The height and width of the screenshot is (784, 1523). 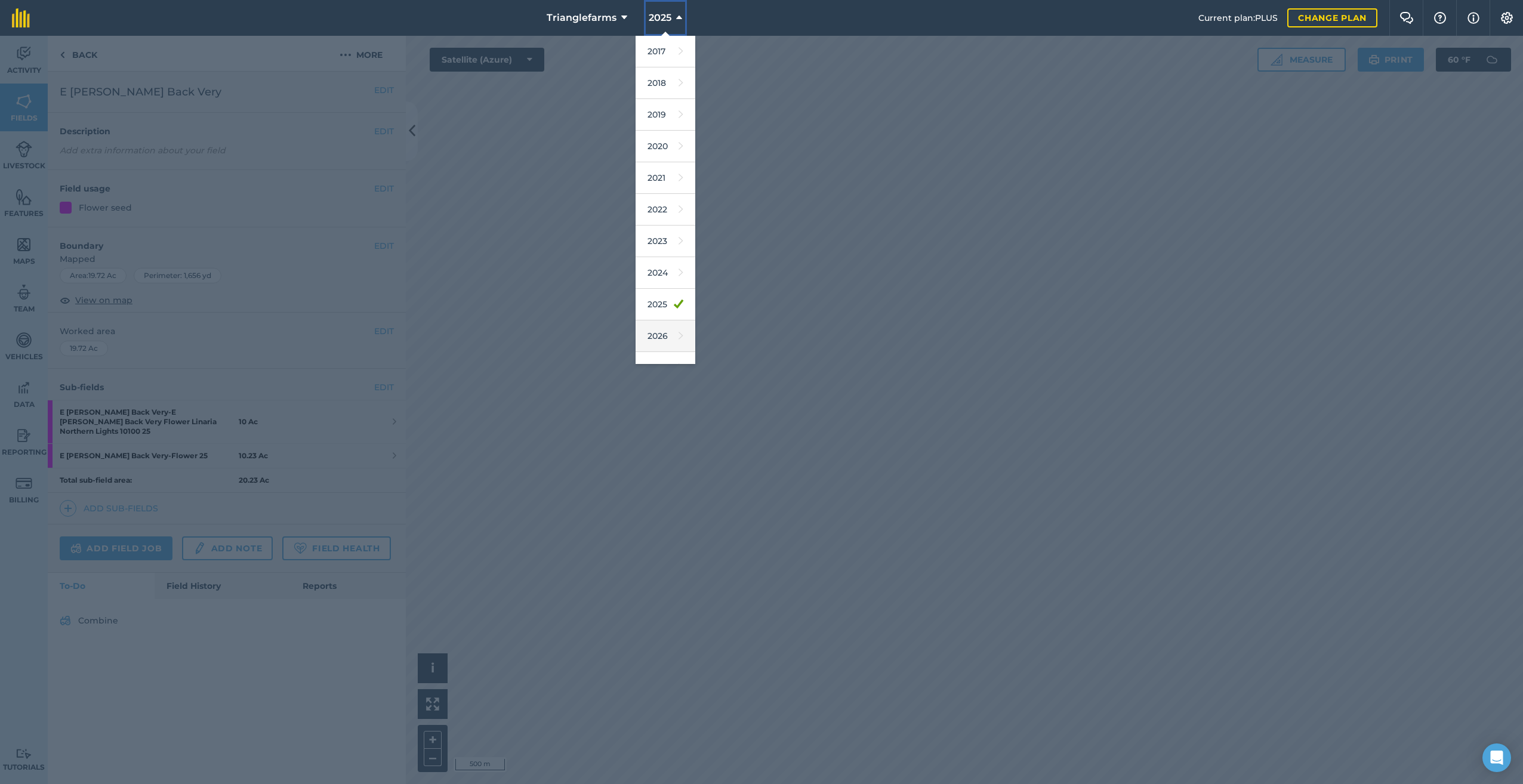 I want to click on a: 2027, so click(x=666, y=367).